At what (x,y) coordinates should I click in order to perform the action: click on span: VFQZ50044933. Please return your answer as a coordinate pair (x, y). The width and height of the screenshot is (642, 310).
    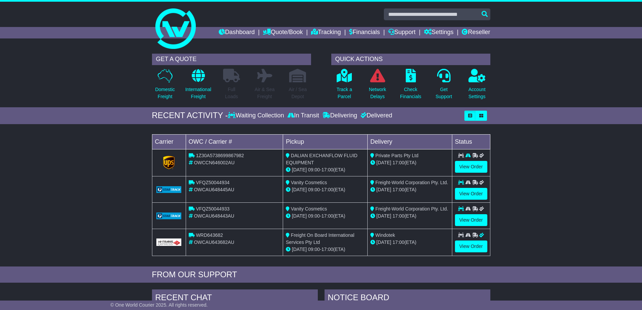
    Looking at the image, I should click on (213, 209).